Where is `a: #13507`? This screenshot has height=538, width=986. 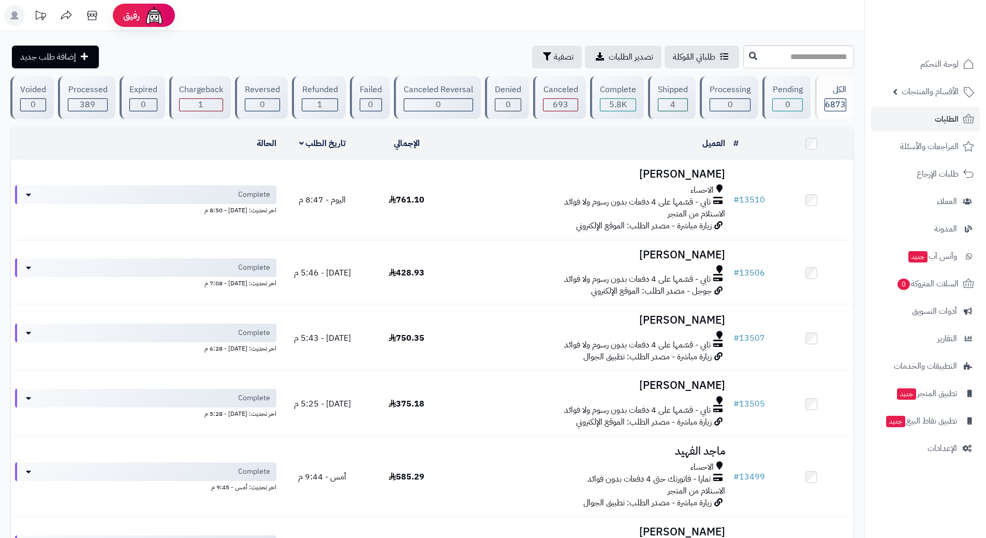 a: #13507 is located at coordinates (749, 338).